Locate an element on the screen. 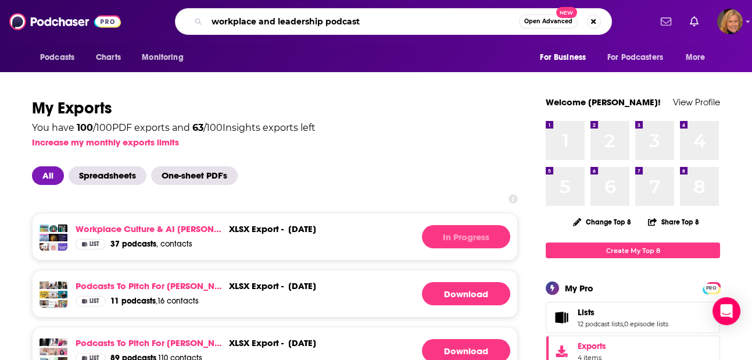  input: Search podcasts, credits, & more... is located at coordinates (363, 22).